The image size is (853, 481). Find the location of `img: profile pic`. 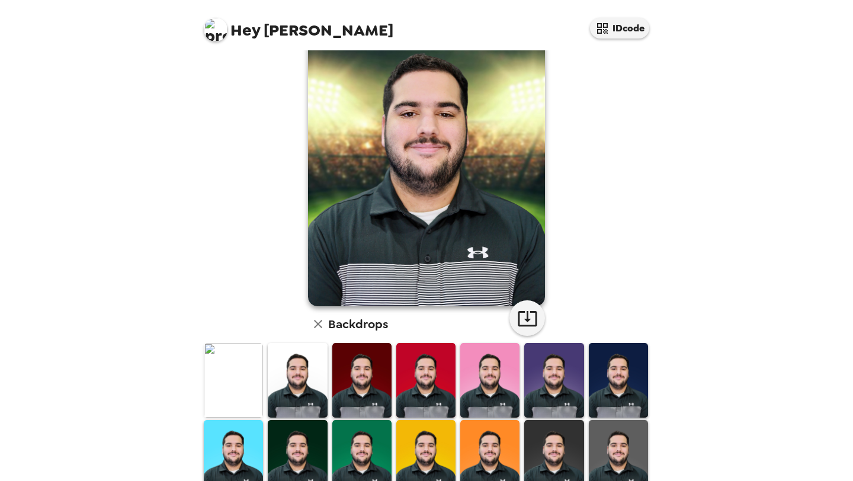

img: profile pic is located at coordinates (216, 30).